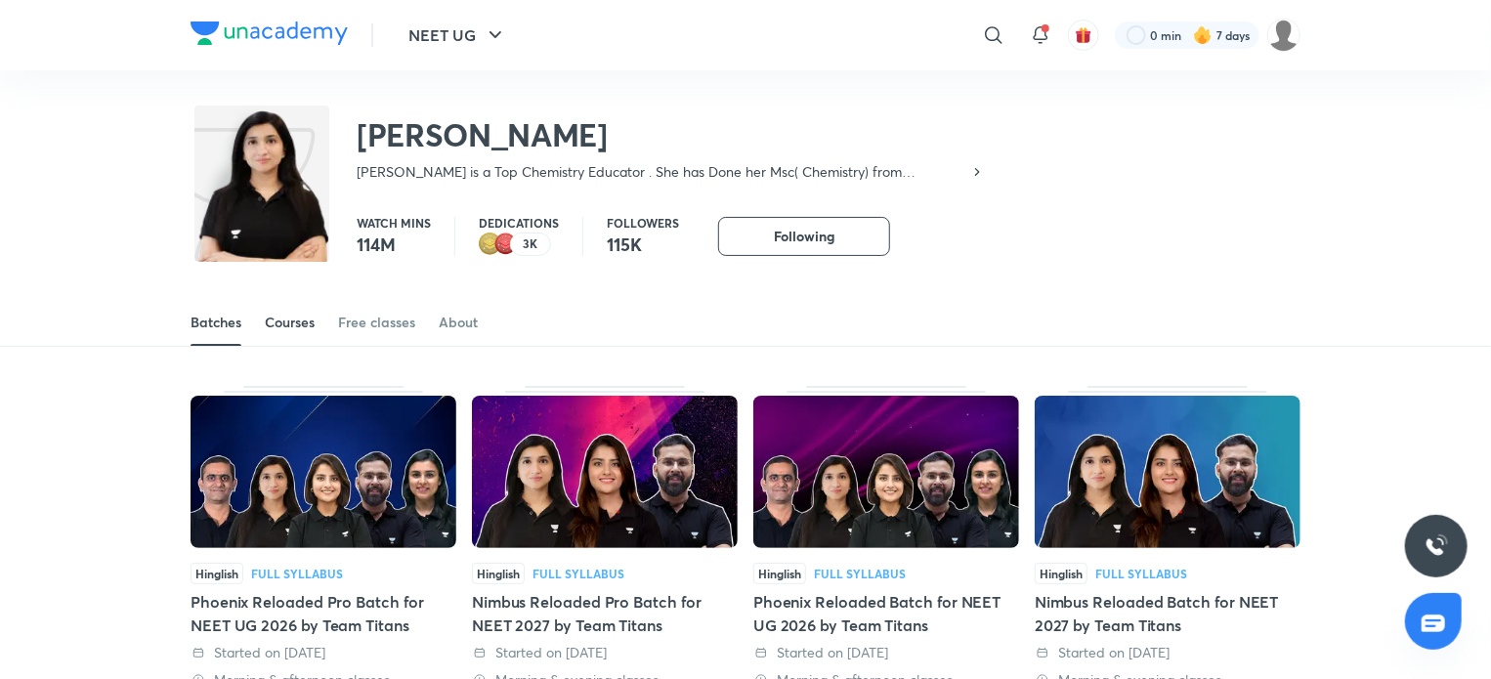 The height and width of the screenshot is (679, 1491). Describe the element at coordinates (457, 35) in the screenshot. I see `button: NEET UG` at that location.